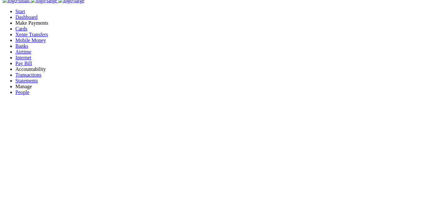  I want to click on span: ake Payments, so click(34, 23).